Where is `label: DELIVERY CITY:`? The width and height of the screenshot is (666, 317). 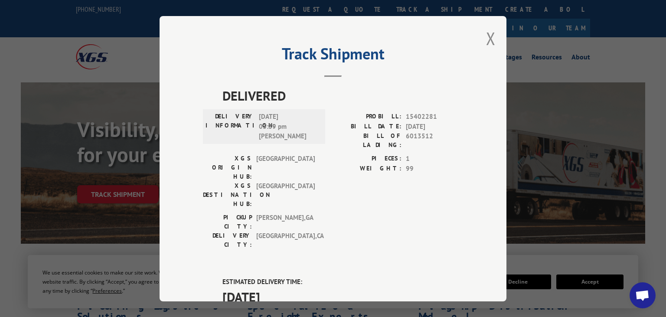
label: DELIVERY CITY: is located at coordinates (227, 240).